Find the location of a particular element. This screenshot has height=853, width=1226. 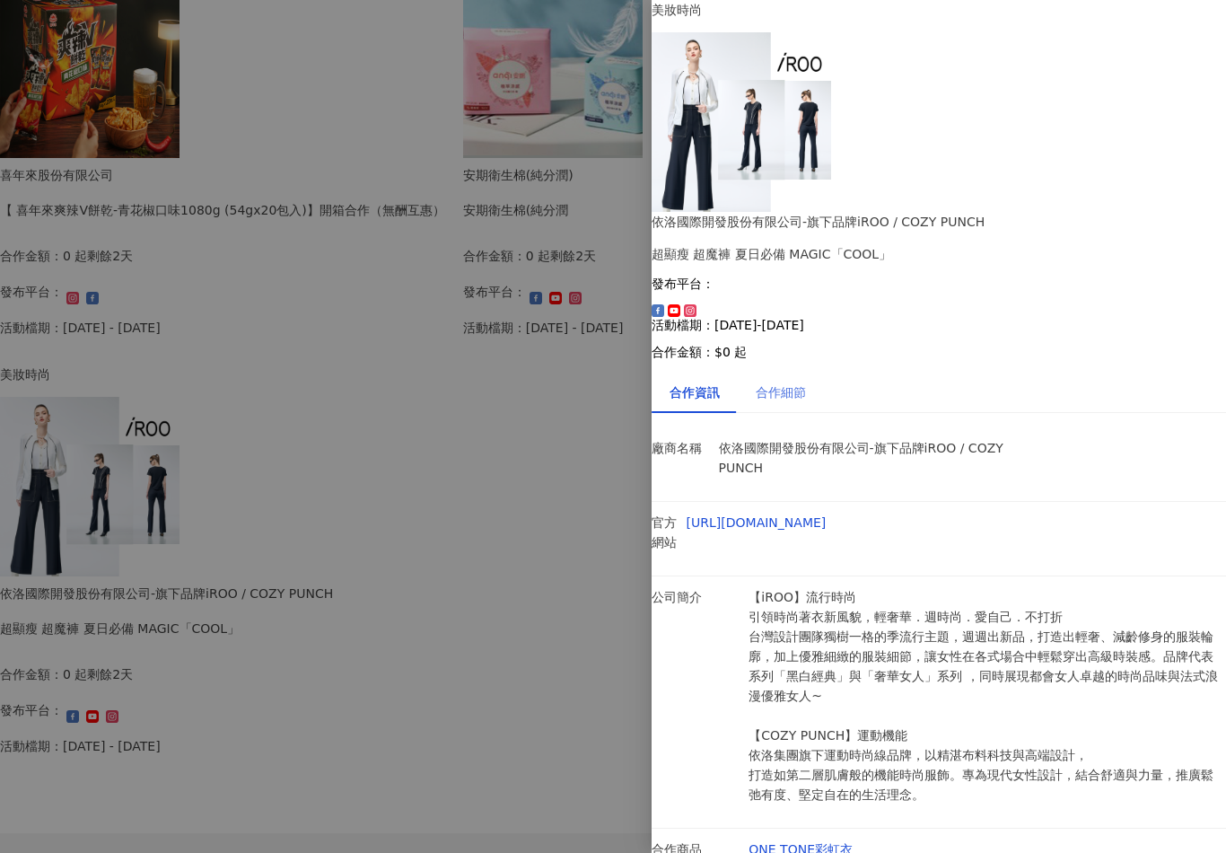

p: 【iROO】流行時尚 引領時尚著衣新風貌，輕奢華．週時尚．愛自己．不打折 台灣設計團隊獨樹一格的季流行主題，週週出新品，打造出輕奢、減齡修身的服裝輪廓，加上優雅細緻的服裝細節，讓女性在各式場合中... is located at coordinates (987, 696).